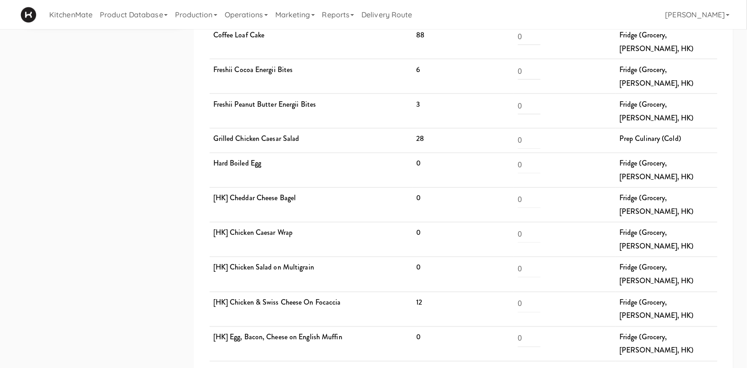  Describe the element at coordinates (463, 309) in the screenshot. I see `td: 12` at that location.